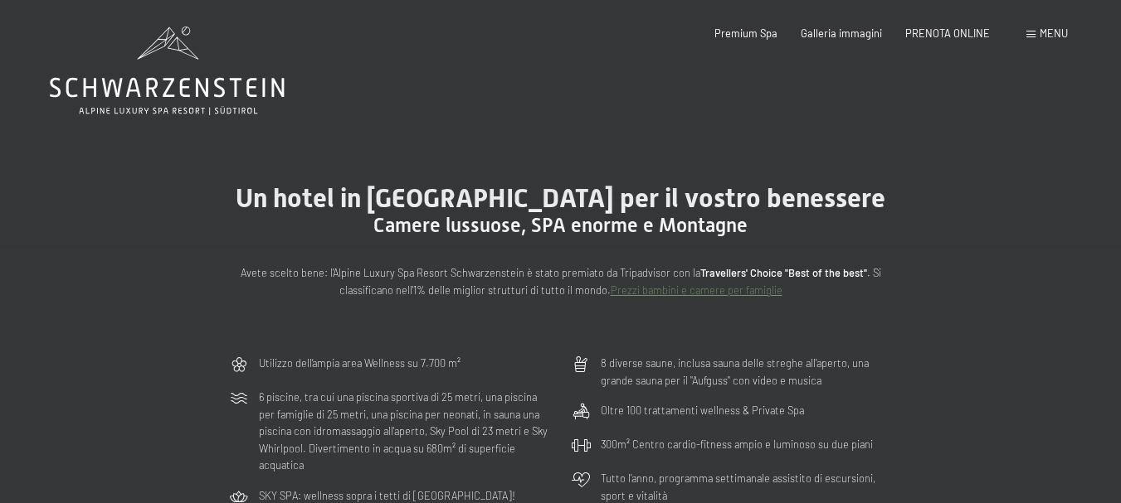 This screenshot has width=1121, height=503. Describe the element at coordinates (841, 33) in the screenshot. I see `a: Galleria immagini` at that location.